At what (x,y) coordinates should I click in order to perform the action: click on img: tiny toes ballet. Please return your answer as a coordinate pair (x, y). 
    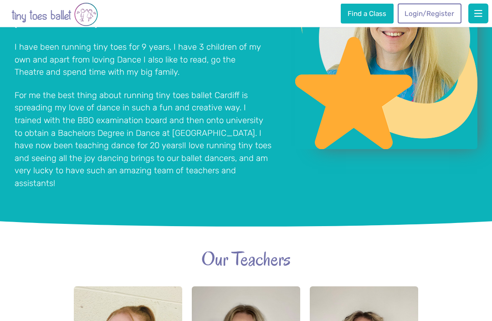
    Looking at the image, I should click on (55, 15).